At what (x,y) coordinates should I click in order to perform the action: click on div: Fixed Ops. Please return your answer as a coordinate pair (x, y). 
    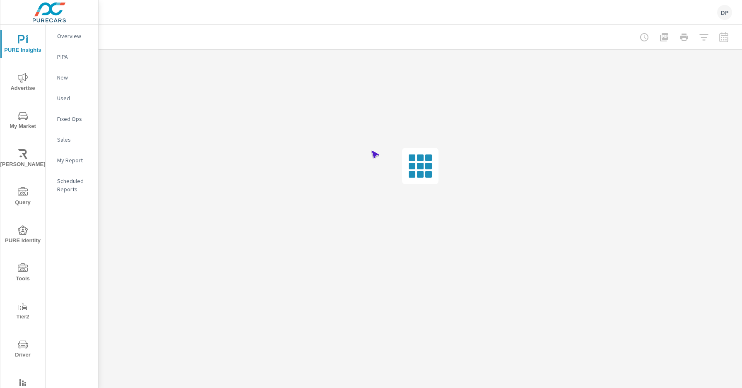
    Looking at the image, I should click on (72, 119).